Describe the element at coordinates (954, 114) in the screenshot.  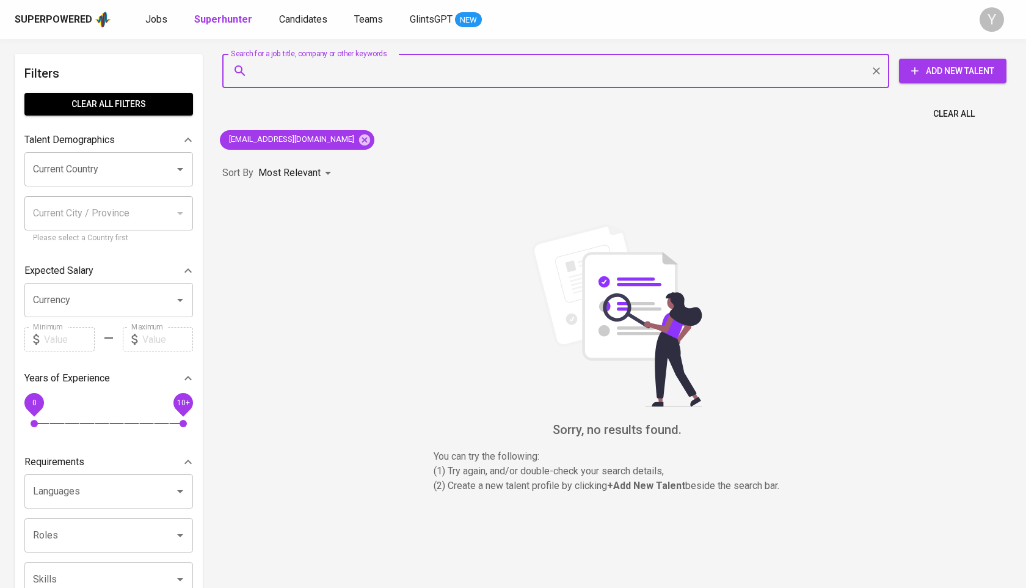
I see `span: Clear All` at that location.